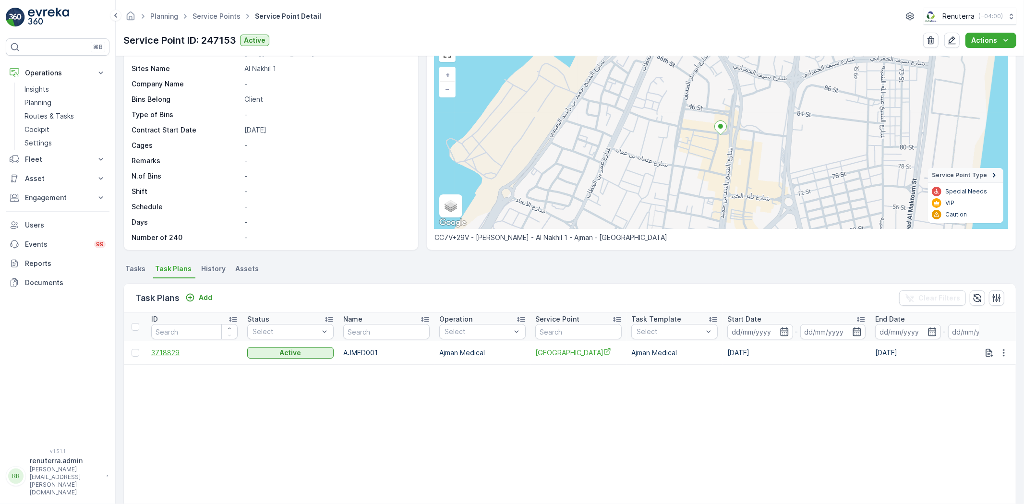  Describe the element at coordinates (186, 99) in the screenshot. I see `p: Bins Belong` at that location.